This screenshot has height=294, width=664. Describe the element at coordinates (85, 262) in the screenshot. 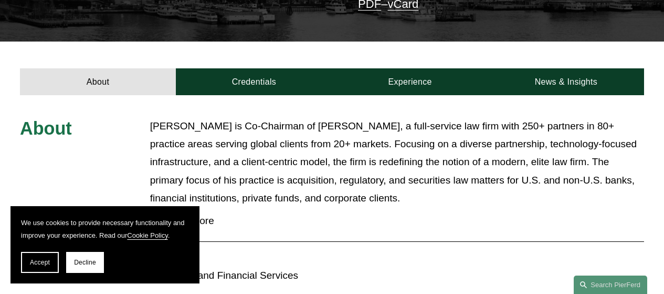

I see `button: Decline` at that location.